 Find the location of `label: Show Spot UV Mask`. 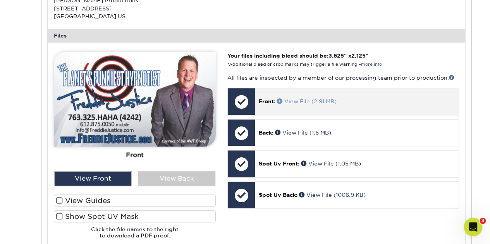

label: Show Spot UV Mask is located at coordinates (135, 217).